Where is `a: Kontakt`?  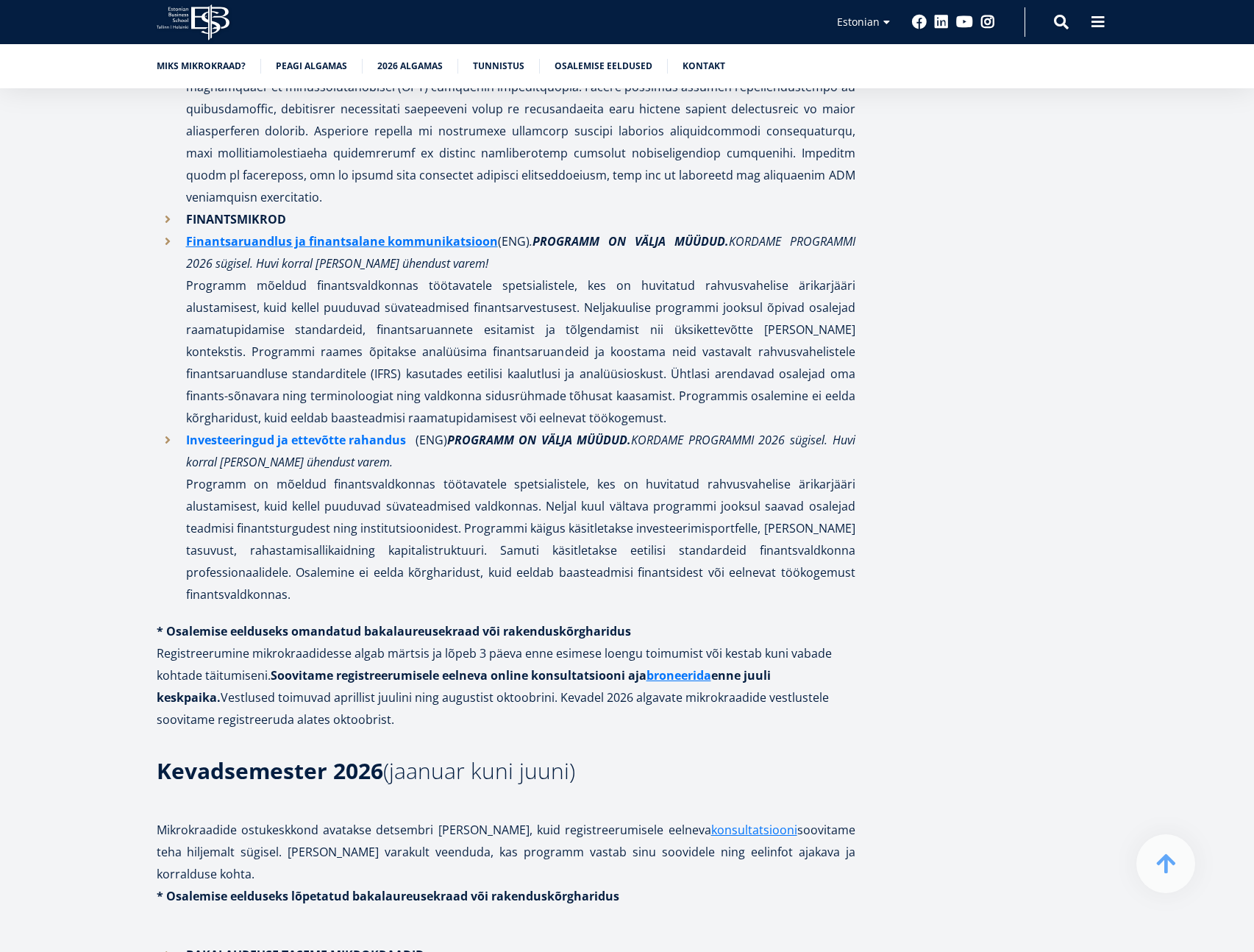 a: Kontakt is located at coordinates (704, 66).